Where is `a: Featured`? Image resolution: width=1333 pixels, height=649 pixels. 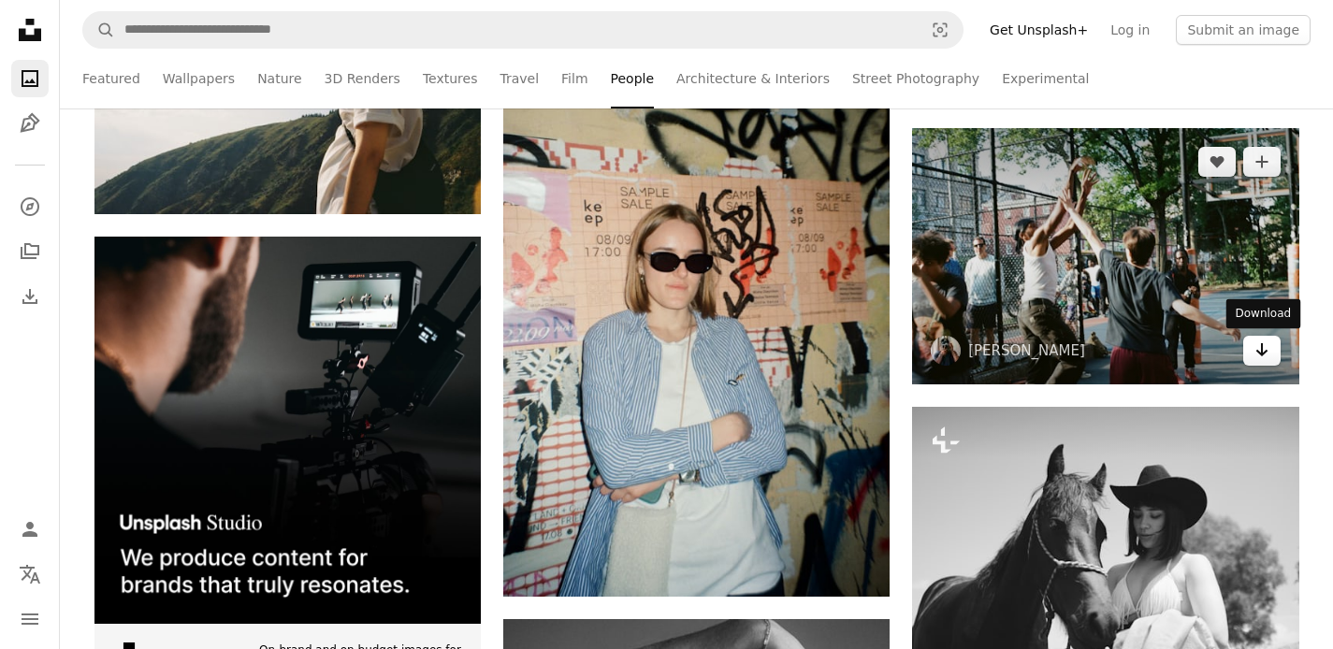 a: Featured is located at coordinates (111, 79).